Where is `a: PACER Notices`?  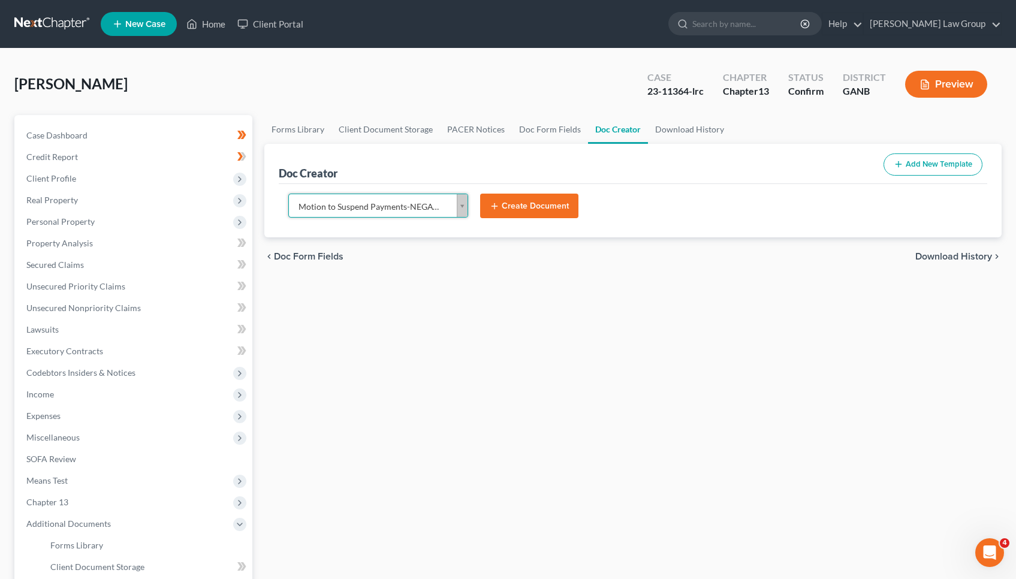
a: PACER Notices is located at coordinates (476, 130).